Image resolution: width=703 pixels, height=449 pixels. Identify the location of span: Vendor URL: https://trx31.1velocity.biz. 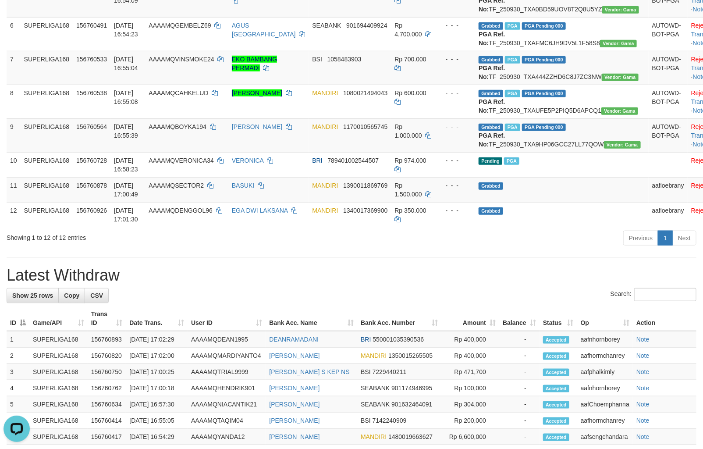
(618, 43).